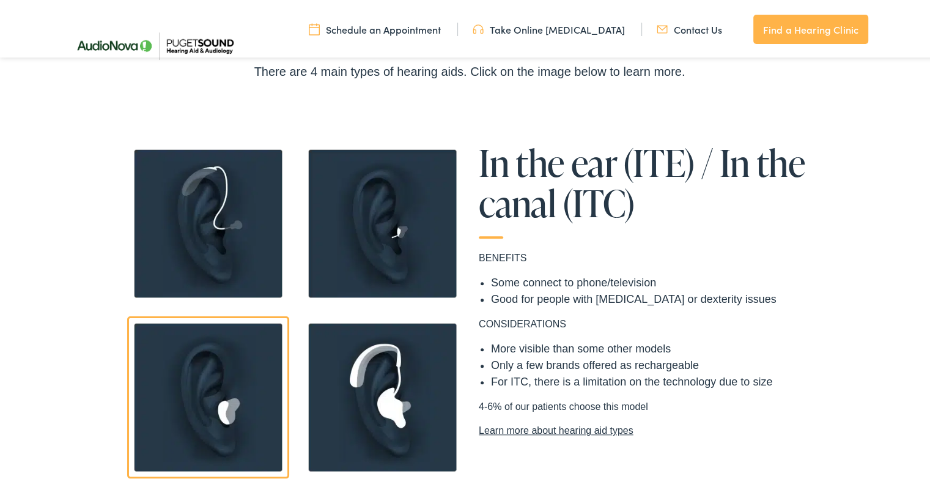  Describe the element at coordinates (644, 256) in the screenshot. I see `p: BENEFITS` at that location.